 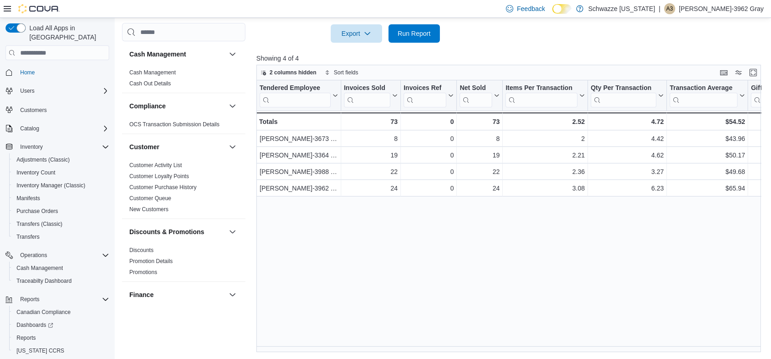 What do you see at coordinates (479, 155) in the screenshot?
I see `div: 19` at bounding box center [479, 155].